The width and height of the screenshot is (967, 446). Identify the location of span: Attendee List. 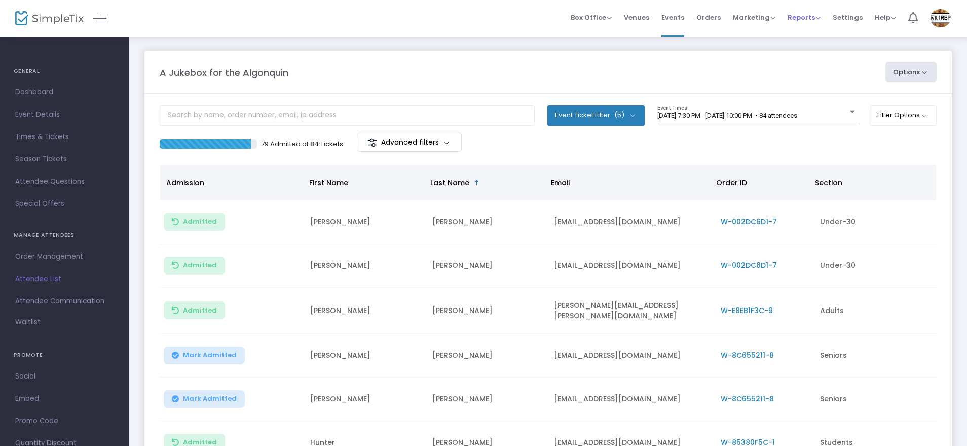
(64, 279).